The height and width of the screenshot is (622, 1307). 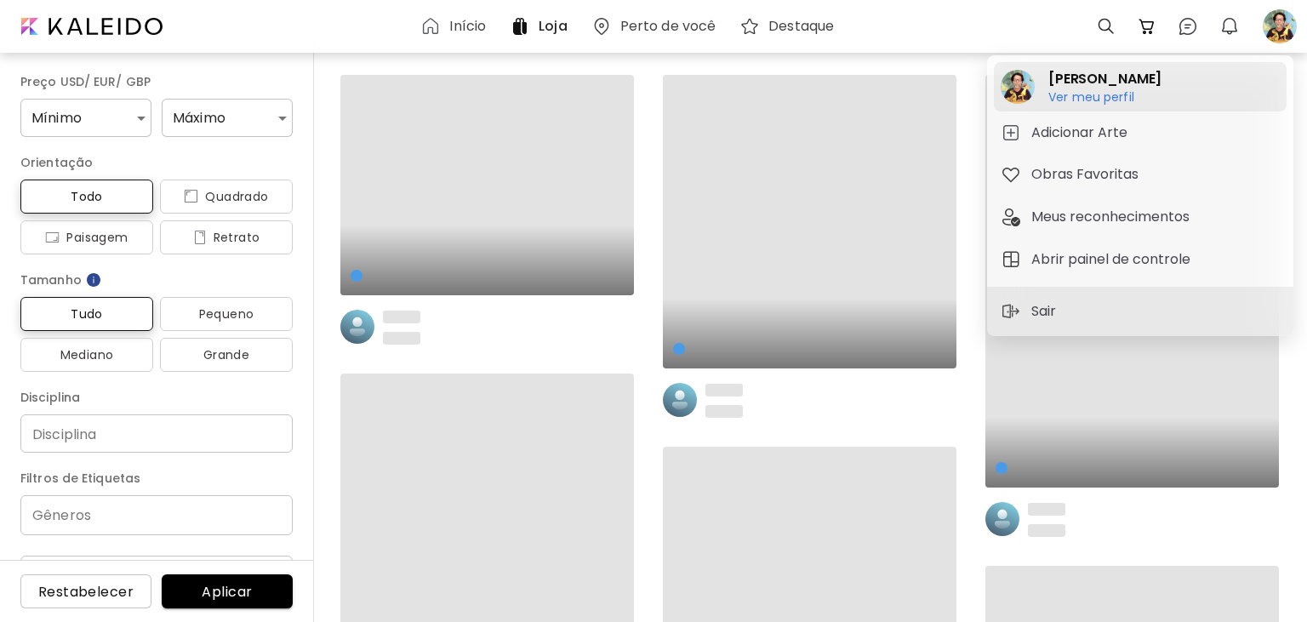 What do you see at coordinates (1140, 217) in the screenshot?
I see `button: tabMeus reconhecimentos` at bounding box center [1140, 217].